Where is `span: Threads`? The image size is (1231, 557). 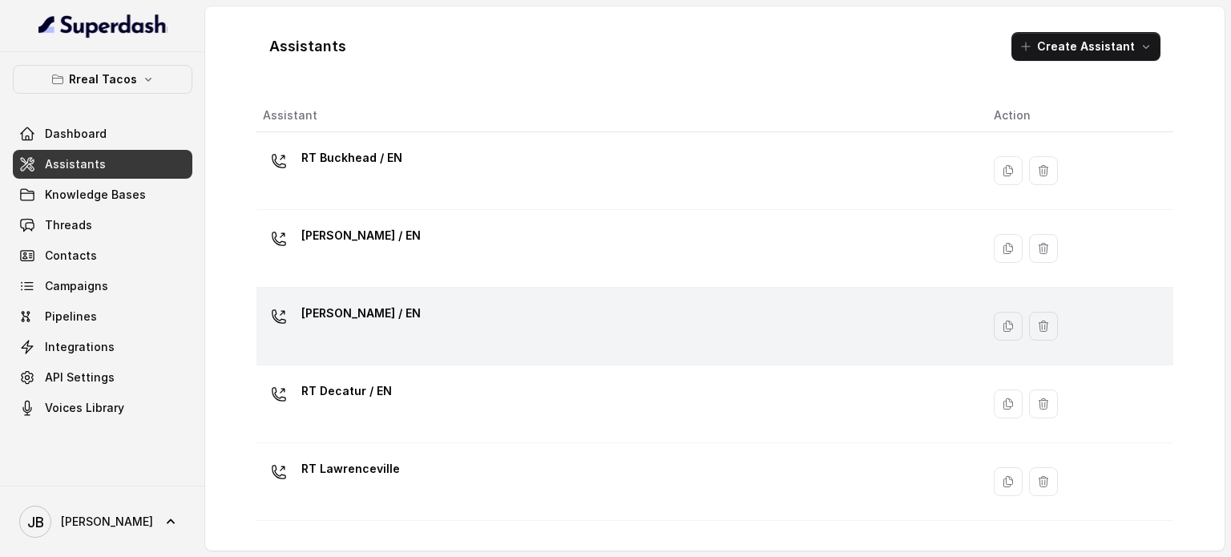 span: Threads is located at coordinates (68, 225).